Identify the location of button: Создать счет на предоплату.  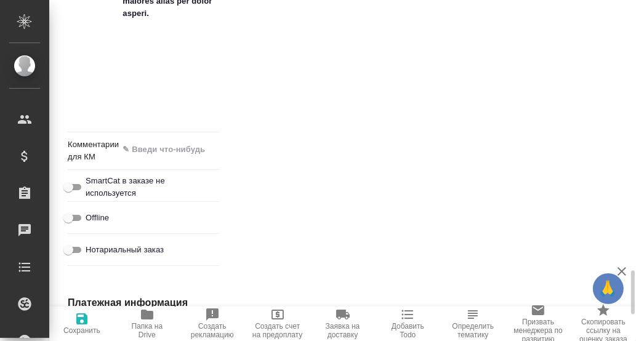
(277, 324).